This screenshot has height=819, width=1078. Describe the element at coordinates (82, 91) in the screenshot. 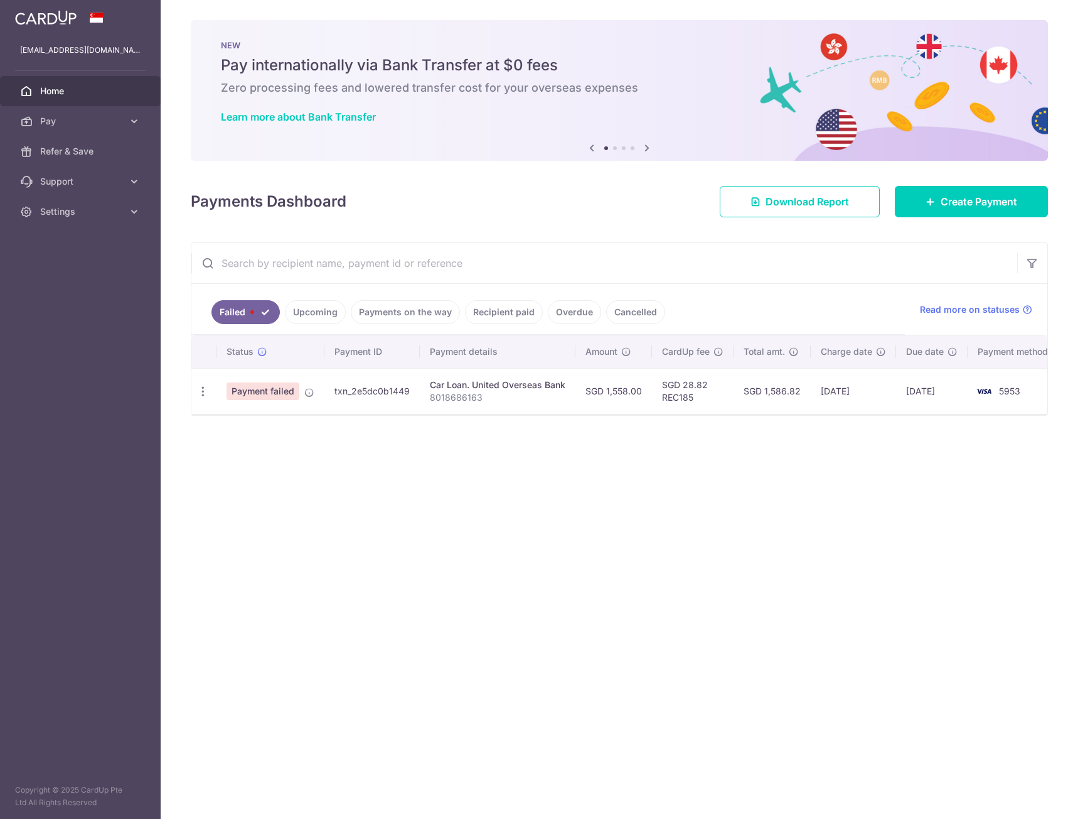

I see `span: Home` at that location.